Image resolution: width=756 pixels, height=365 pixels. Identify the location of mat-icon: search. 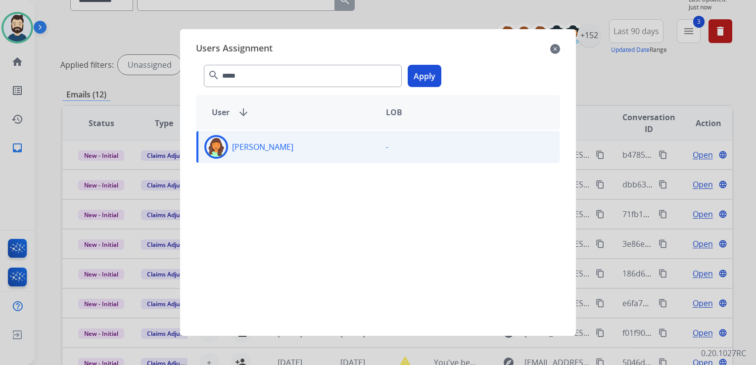
(214, 75).